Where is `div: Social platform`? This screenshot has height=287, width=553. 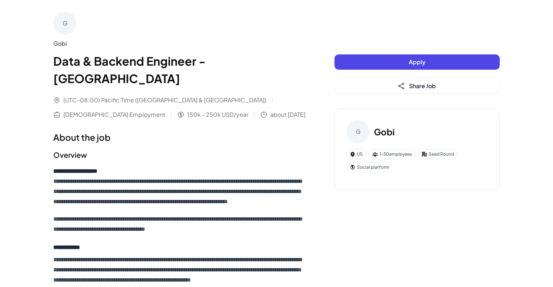
div: Social platform is located at coordinates (369, 167).